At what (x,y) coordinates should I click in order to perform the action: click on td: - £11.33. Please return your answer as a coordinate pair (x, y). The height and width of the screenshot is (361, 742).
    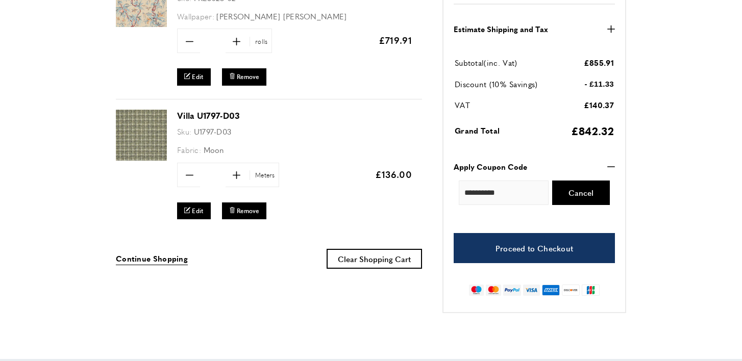
    Looking at the image, I should click on (587, 88).